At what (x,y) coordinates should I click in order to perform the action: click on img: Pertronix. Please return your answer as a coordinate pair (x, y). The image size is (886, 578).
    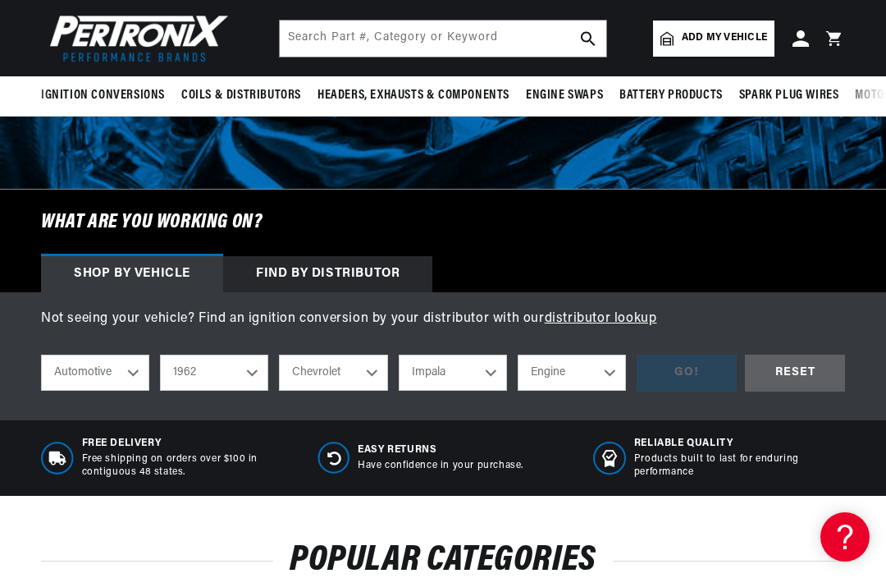
    Looking at the image, I should click on (135, 38).